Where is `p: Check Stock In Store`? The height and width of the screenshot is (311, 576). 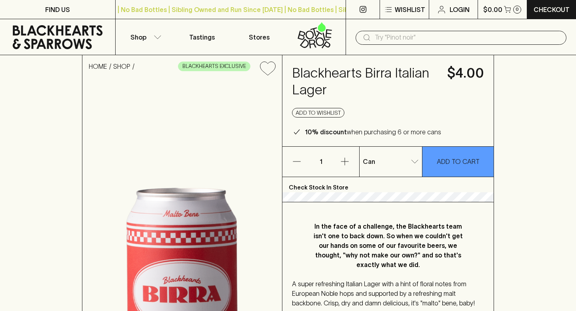 p: Check Stock In Store is located at coordinates (388, 185).